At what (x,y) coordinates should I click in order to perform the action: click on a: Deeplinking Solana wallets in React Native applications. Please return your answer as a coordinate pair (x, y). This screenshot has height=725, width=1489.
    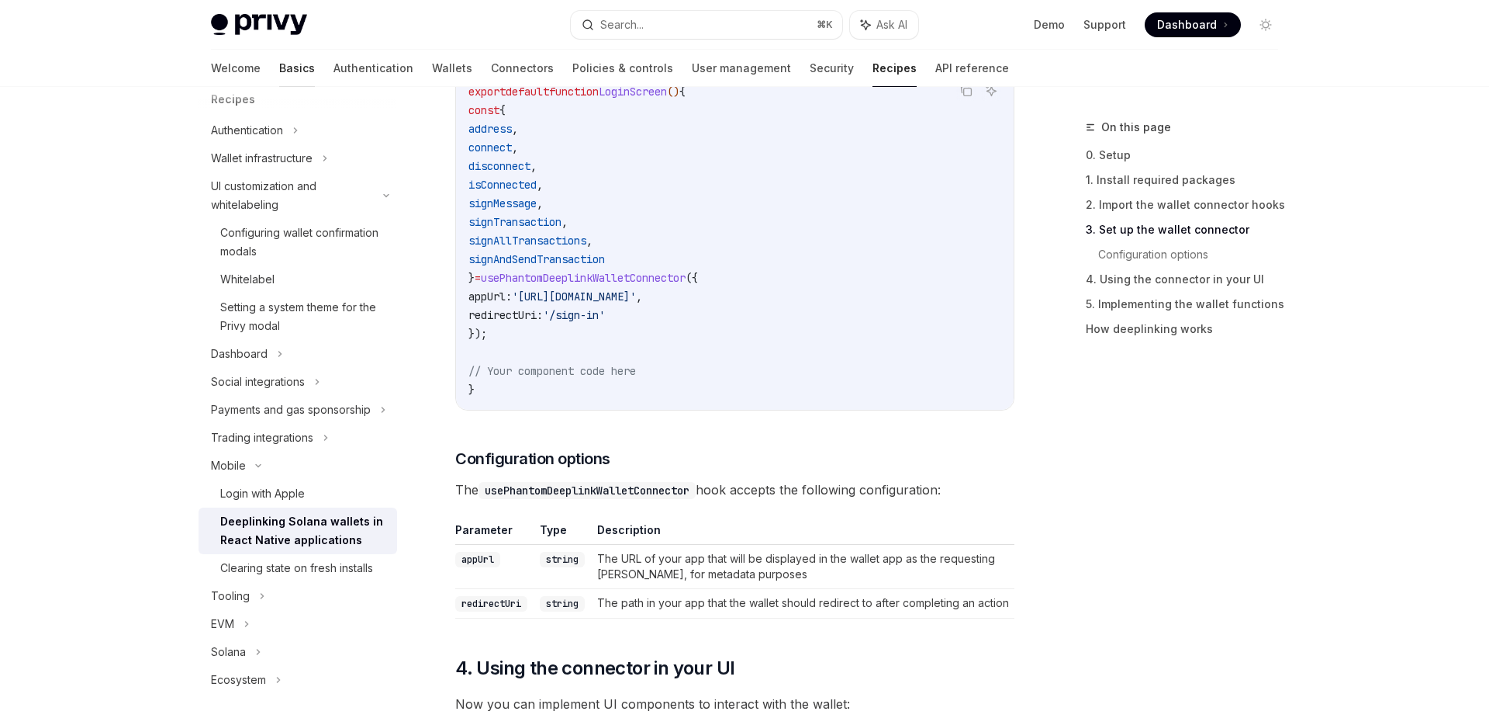
    Looking at the image, I should click on (298, 531).